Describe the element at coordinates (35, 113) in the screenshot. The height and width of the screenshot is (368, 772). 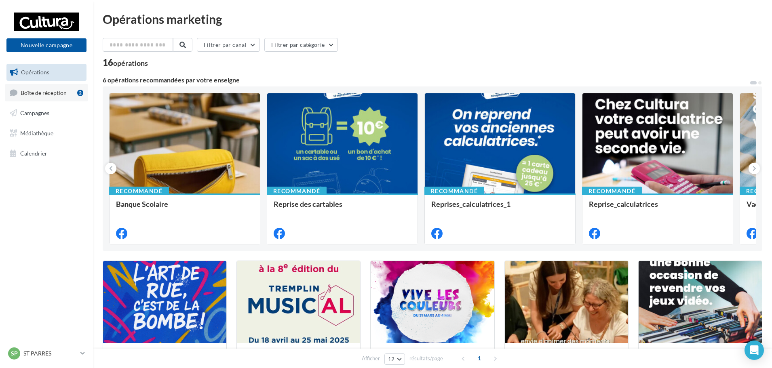
I see `span: Campagnes` at that location.